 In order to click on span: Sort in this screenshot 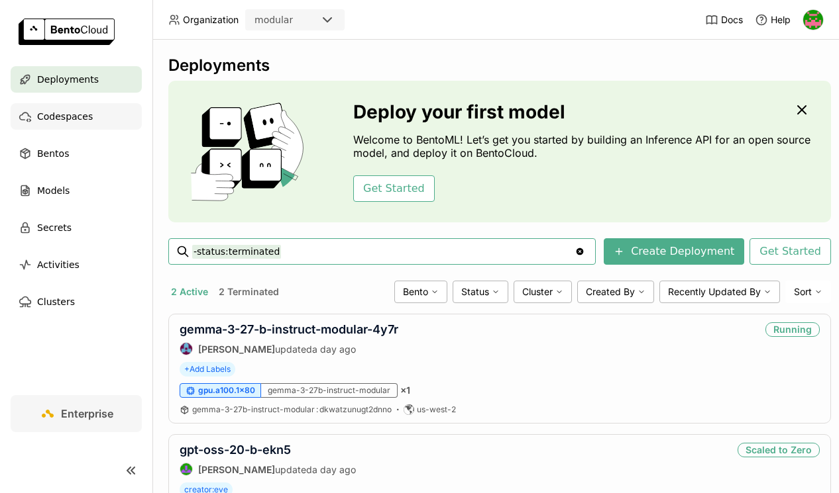, I will do `click(802, 292)`.